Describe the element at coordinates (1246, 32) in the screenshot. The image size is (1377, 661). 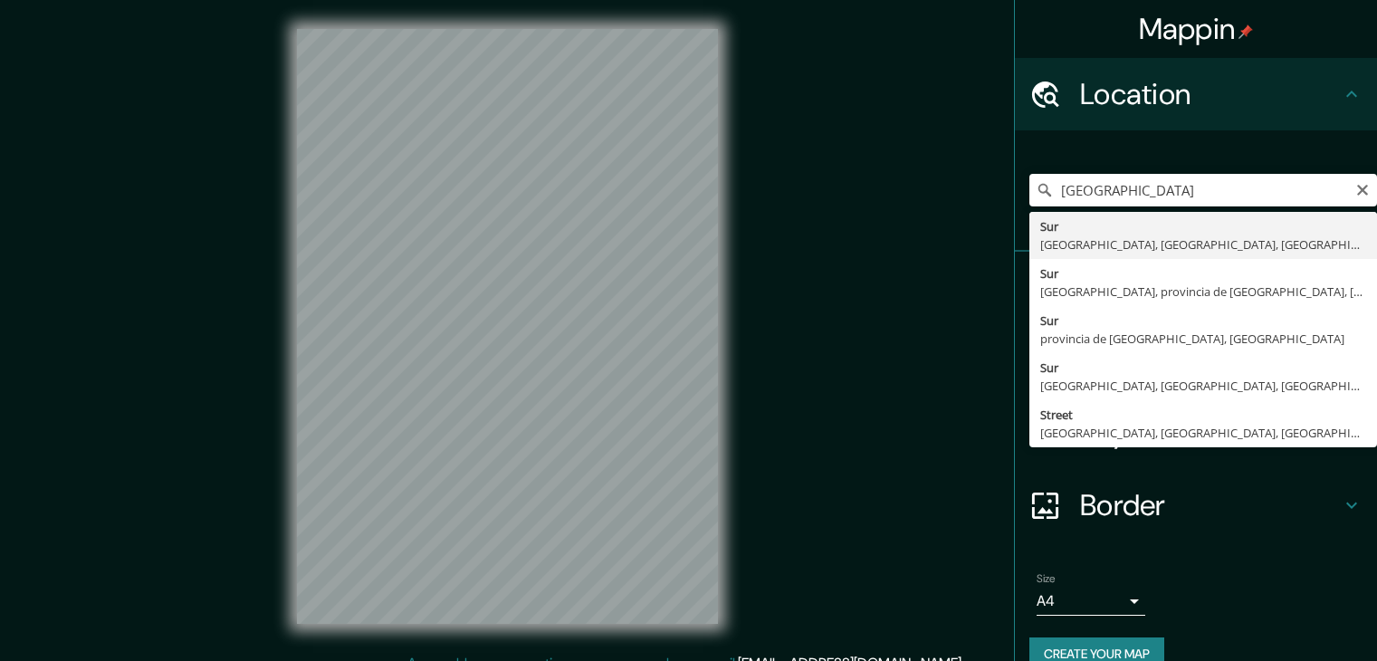
I see `img: pin-icon.png` at that location.